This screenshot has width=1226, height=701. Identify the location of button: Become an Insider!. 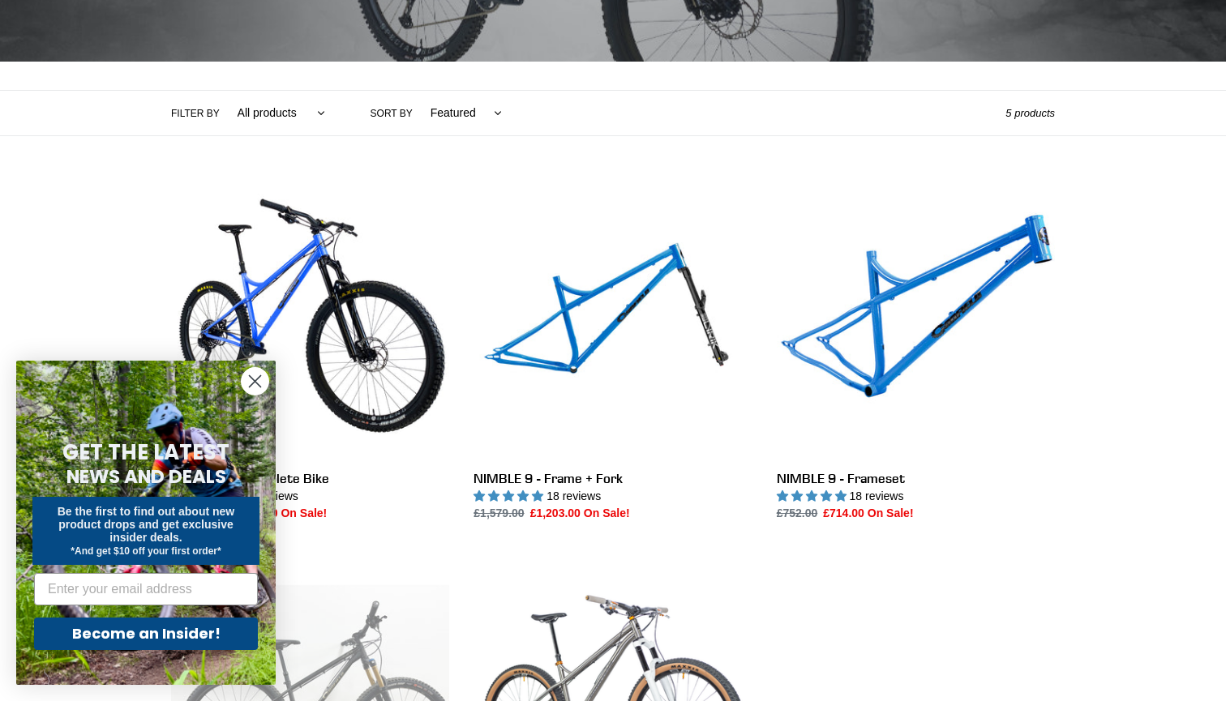
(146, 634).